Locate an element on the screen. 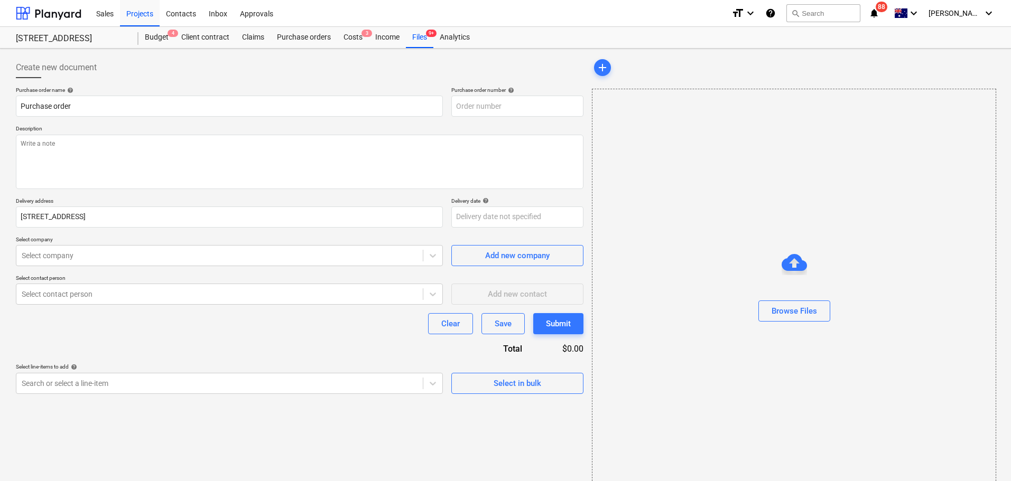 The height and width of the screenshot is (481, 1011). div: Chat Widget is located at coordinates (984, 456).